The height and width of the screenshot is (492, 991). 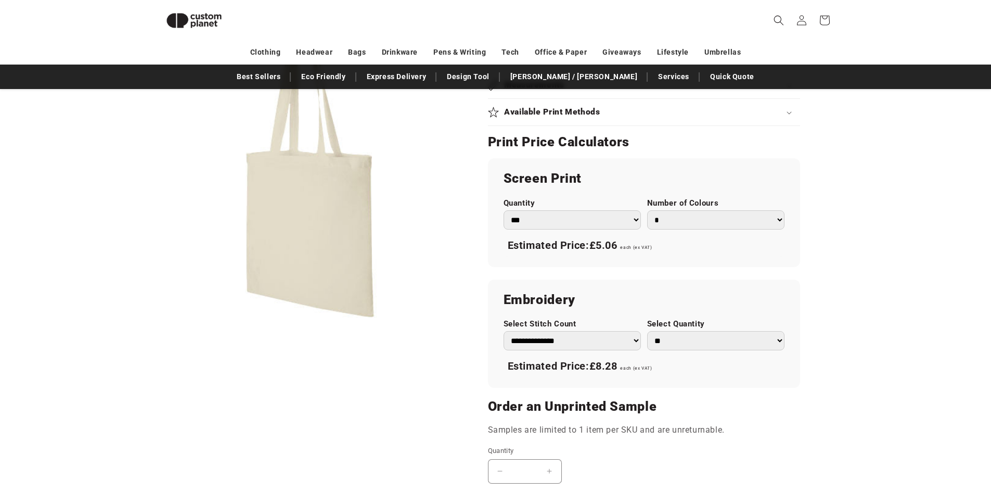 I want to click on div: Chat-widget, so click(x=904, y=435).